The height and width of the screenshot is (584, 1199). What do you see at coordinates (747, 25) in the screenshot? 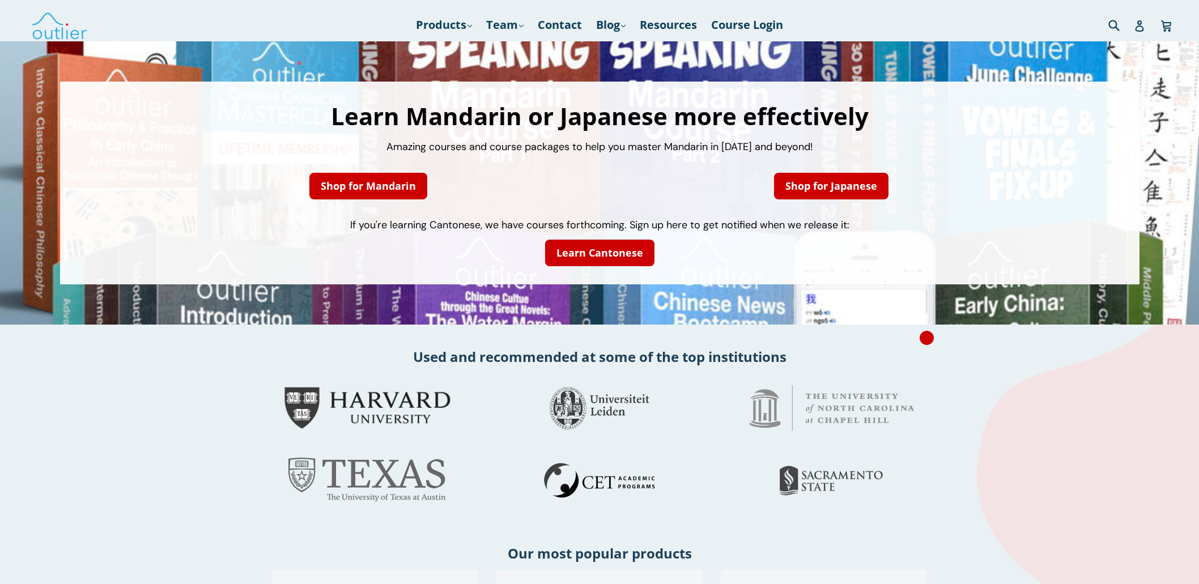
I see `a: Course Login` at bounding box center [747, 25].